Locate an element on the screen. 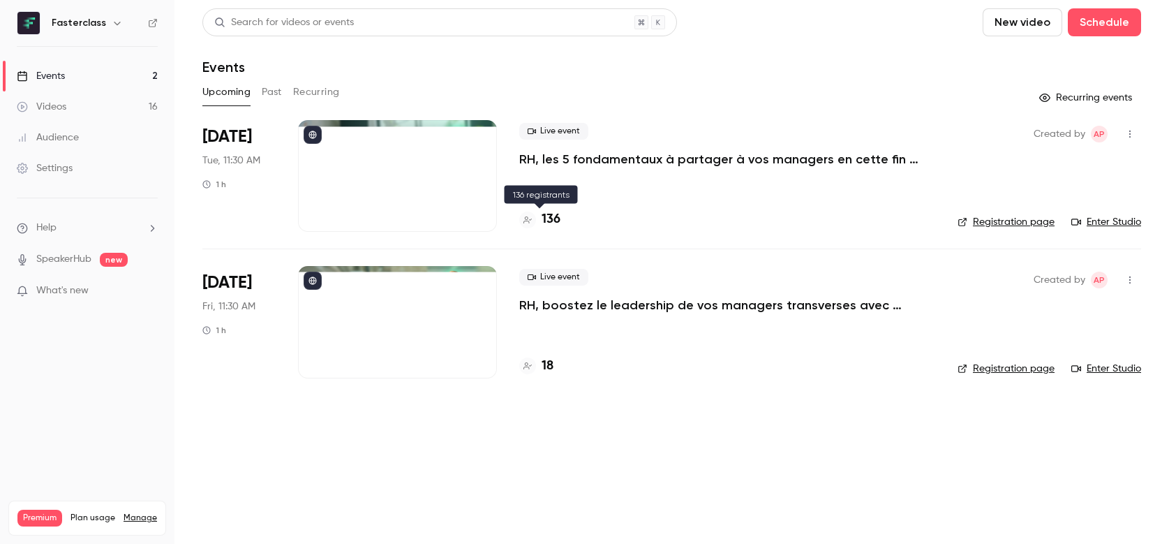 The height and width of the screenshot is (544, 1169). button: Past is located at coordinates (272, 92).